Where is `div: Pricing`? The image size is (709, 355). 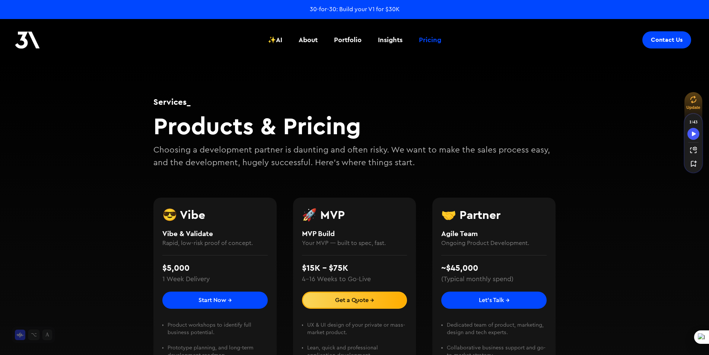 div: Pricing is located at coordinates (430, 40).